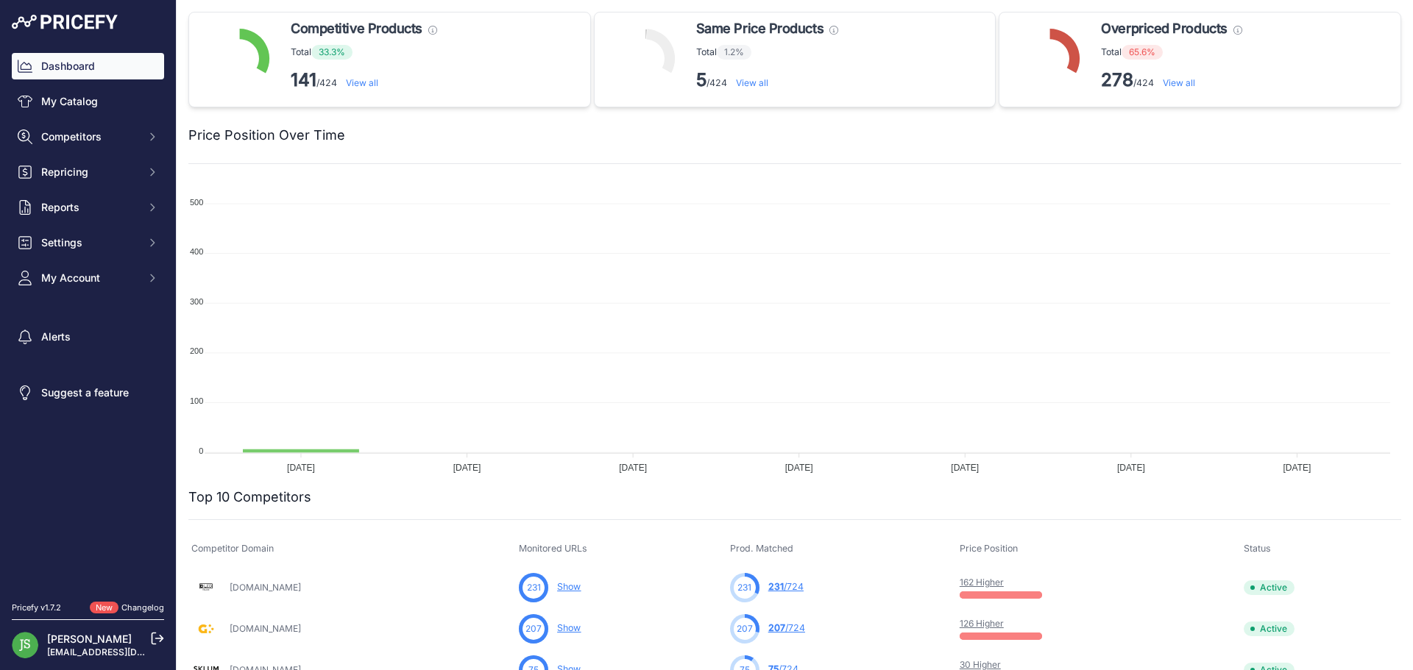 The width and height of the screenshot is (1413, 670). I want to click on h2: Price Position Over Time, so click(266, 135).